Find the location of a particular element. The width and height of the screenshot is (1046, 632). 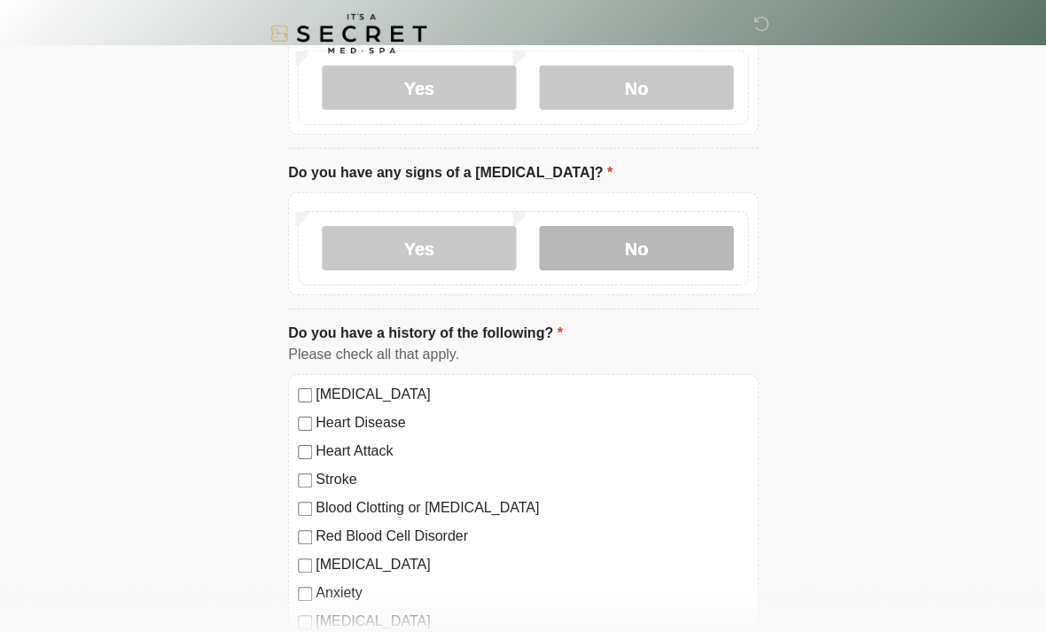

input: Stroke is located at coordinates (305, 480).